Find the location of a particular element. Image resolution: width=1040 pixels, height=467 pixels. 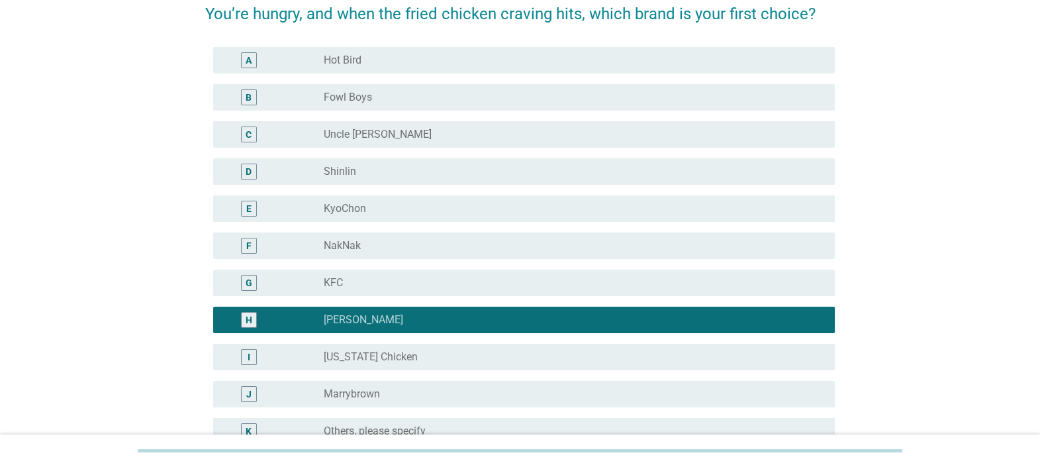

label: Others, please specify is located at coordinates (375, 431).